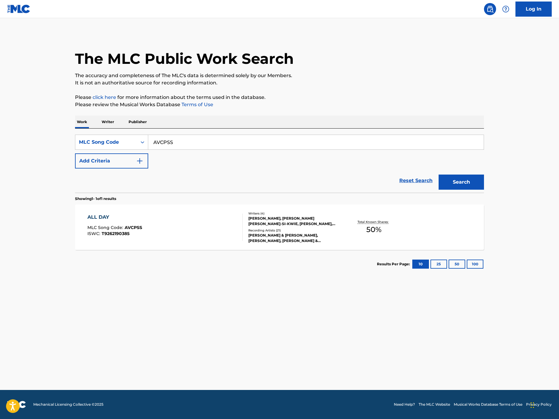  What do you see at coordinates (461, 182) in the screenshot?
I see `button: Search` at bounding box center [461, 182].